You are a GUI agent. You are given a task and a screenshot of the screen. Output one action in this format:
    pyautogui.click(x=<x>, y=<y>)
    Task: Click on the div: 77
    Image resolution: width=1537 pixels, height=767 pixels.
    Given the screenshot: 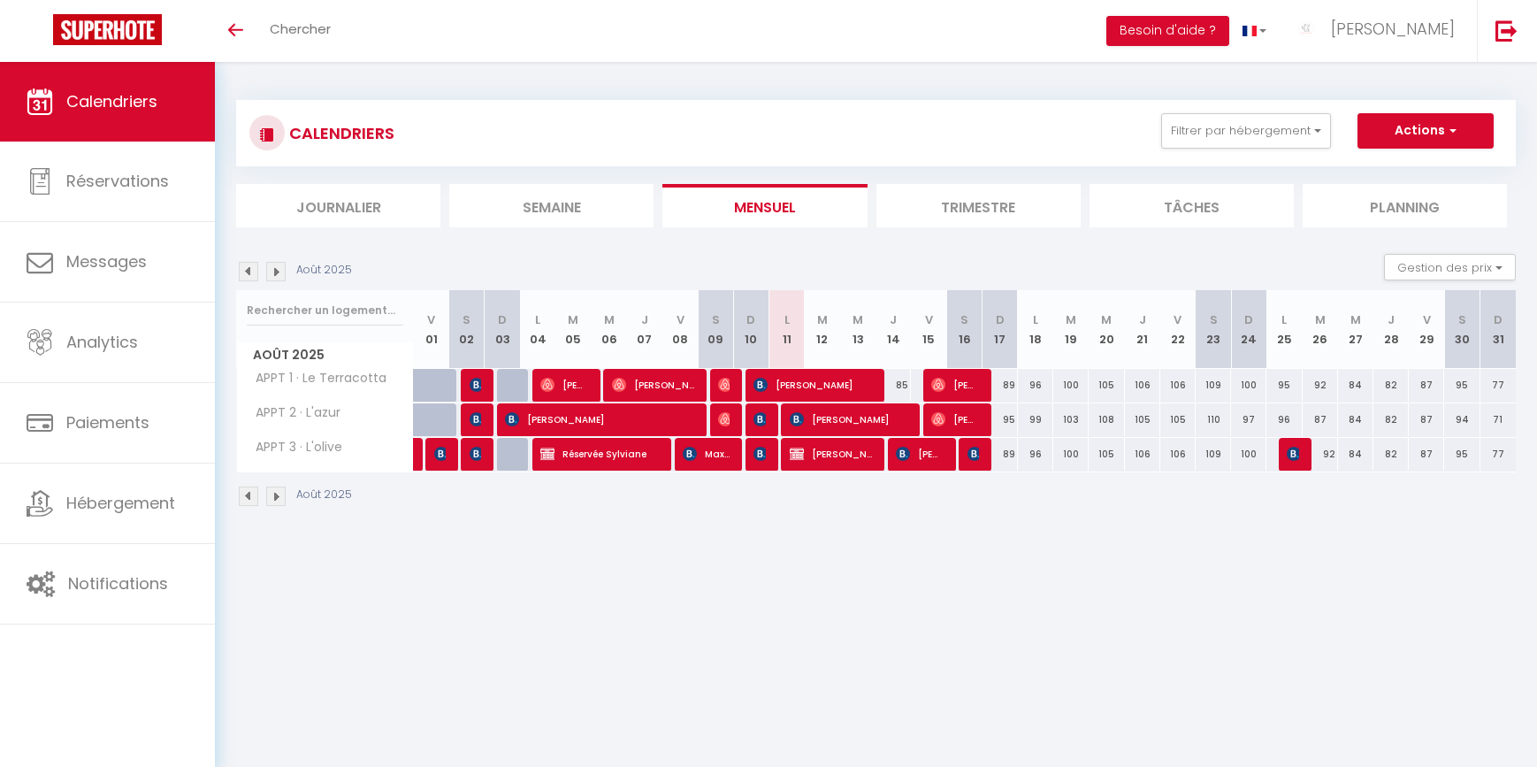 What is the action you would take?
    pyautogui.click(x=1498, y=385)
    